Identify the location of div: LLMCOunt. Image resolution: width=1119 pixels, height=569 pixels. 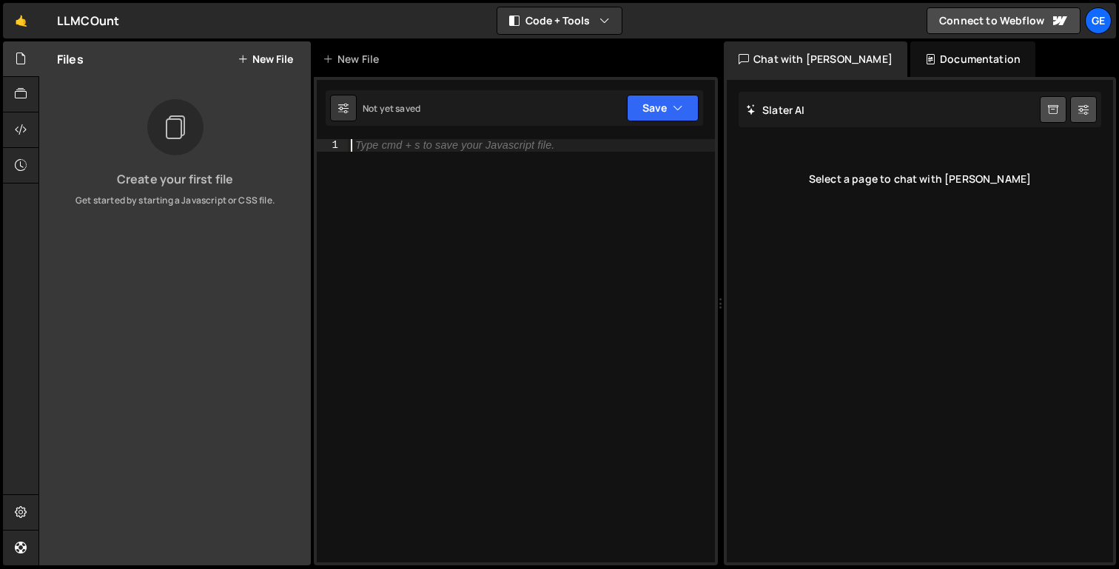
(88, 21).